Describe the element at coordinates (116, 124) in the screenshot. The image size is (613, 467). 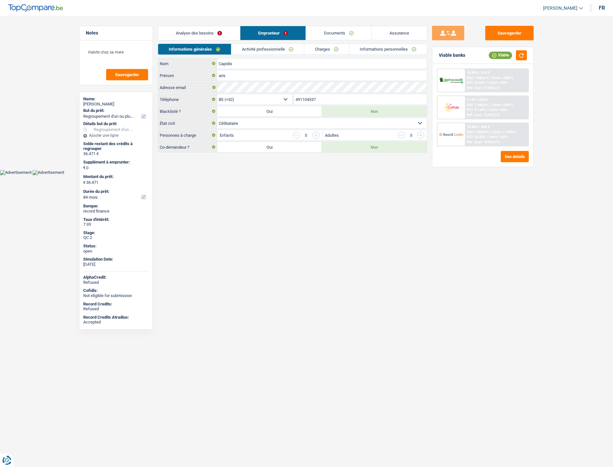
I see `div: Détails but du prêt` at that location.